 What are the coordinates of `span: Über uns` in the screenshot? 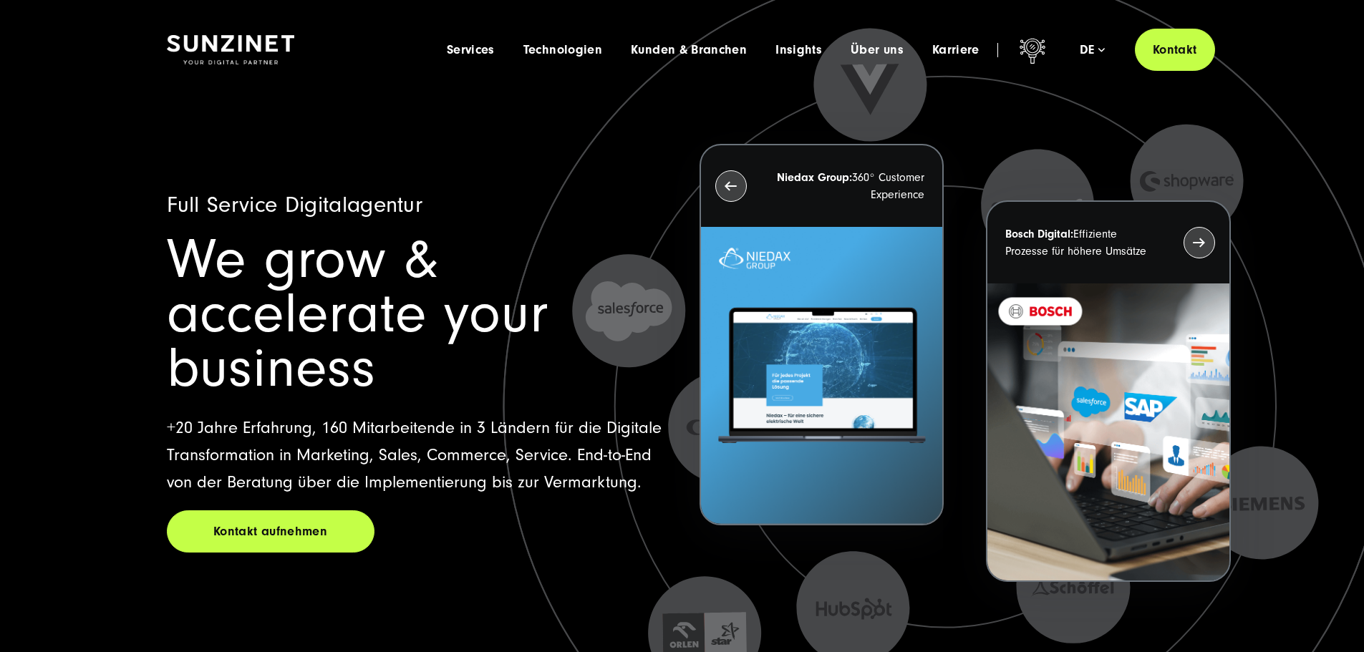 It's located at (877, 50).